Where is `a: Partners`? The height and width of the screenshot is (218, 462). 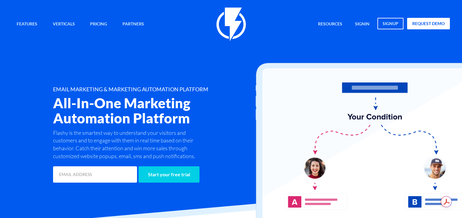
a: Partners is located at coordinates (133, 24).